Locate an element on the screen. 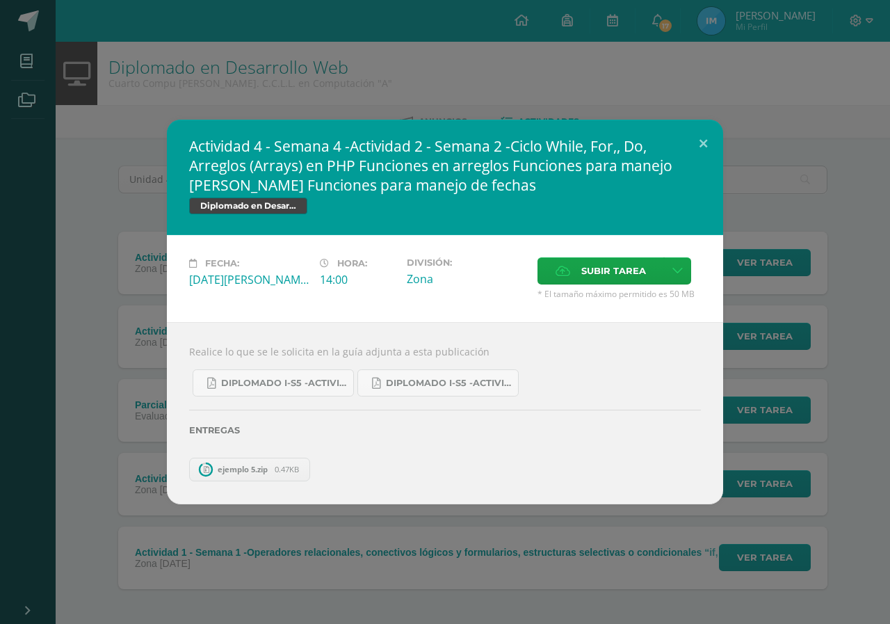 The height and width of the screenshot is (624, 890). button: Close (Esc) is located at coordinates (703, 143).